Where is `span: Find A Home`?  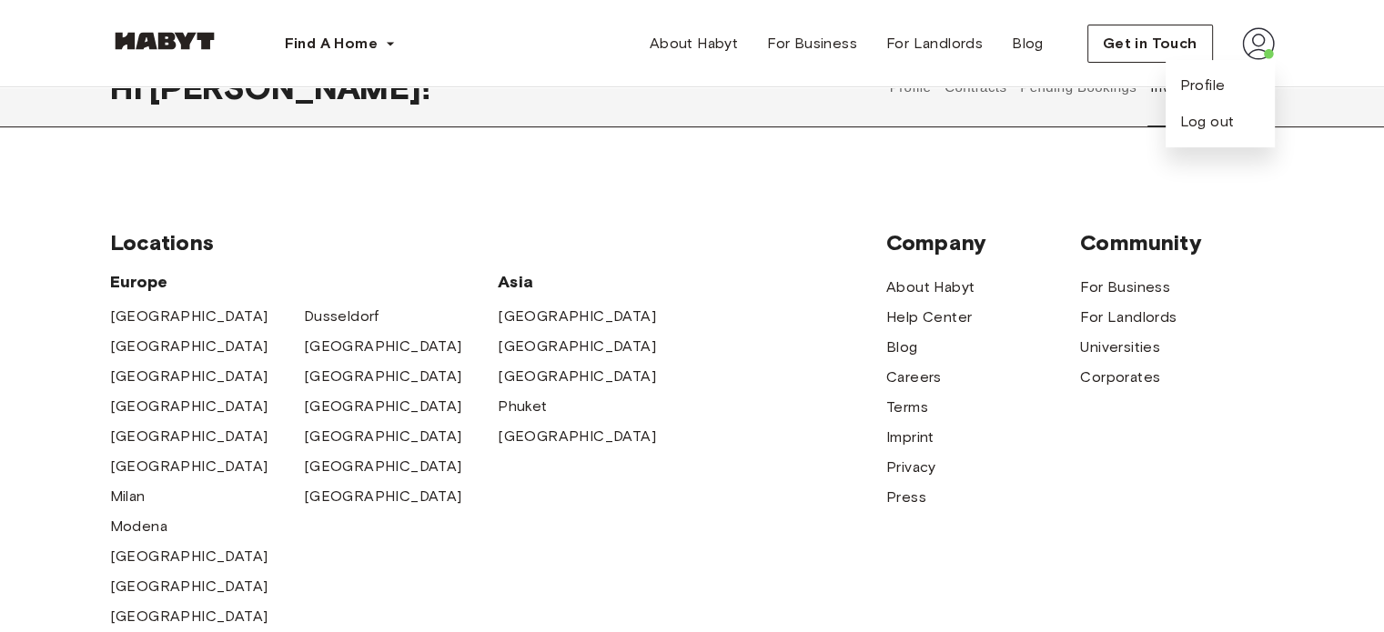
span: Find A Home is located at coordinates (331, 44).